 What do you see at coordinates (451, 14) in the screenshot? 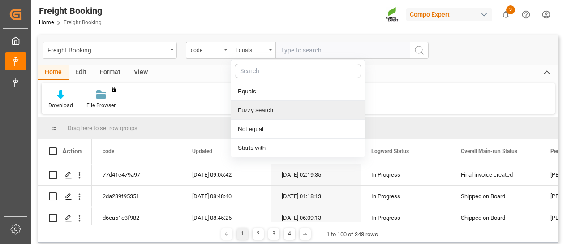
I see `button: Compo Expert` at bounding box center [451, 14].